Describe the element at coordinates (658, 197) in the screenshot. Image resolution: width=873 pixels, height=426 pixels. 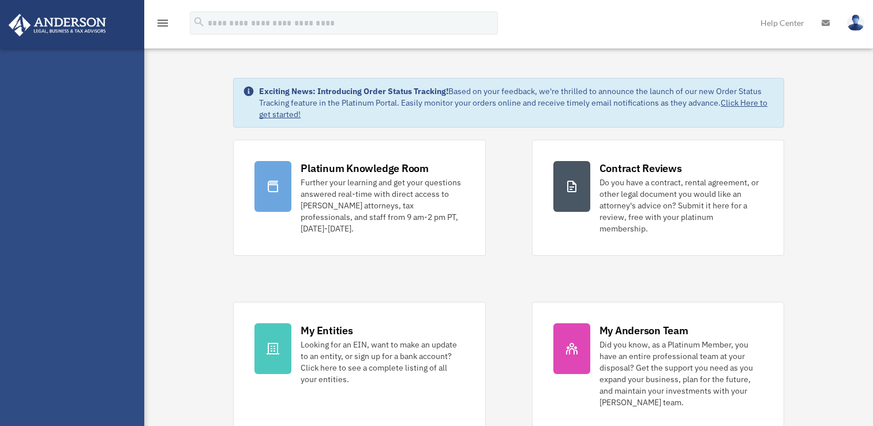
I see `a: Contract Reviews Do you have a contract, rental agreement, or other legal document you would like...` at that location.